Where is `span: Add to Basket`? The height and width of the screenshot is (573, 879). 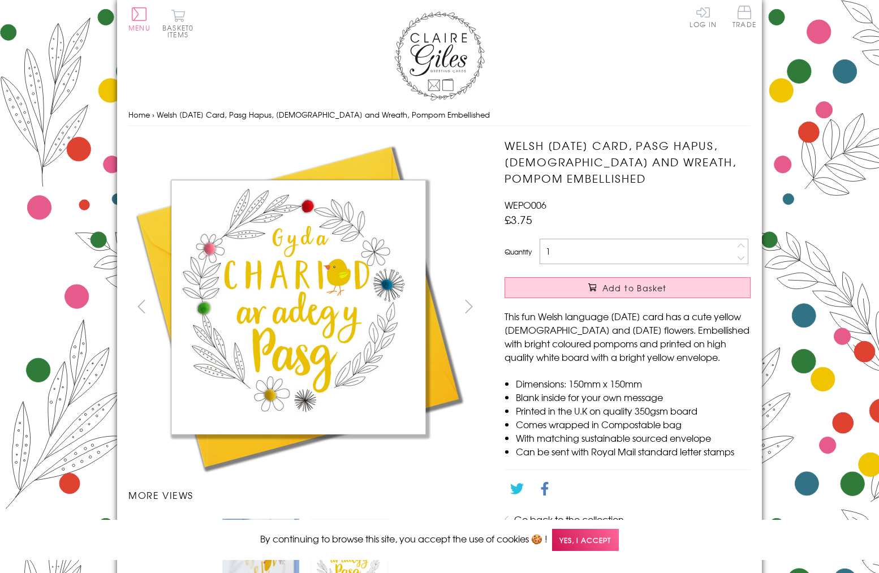
span: Add to Basket is located at coordinates (635, 288).